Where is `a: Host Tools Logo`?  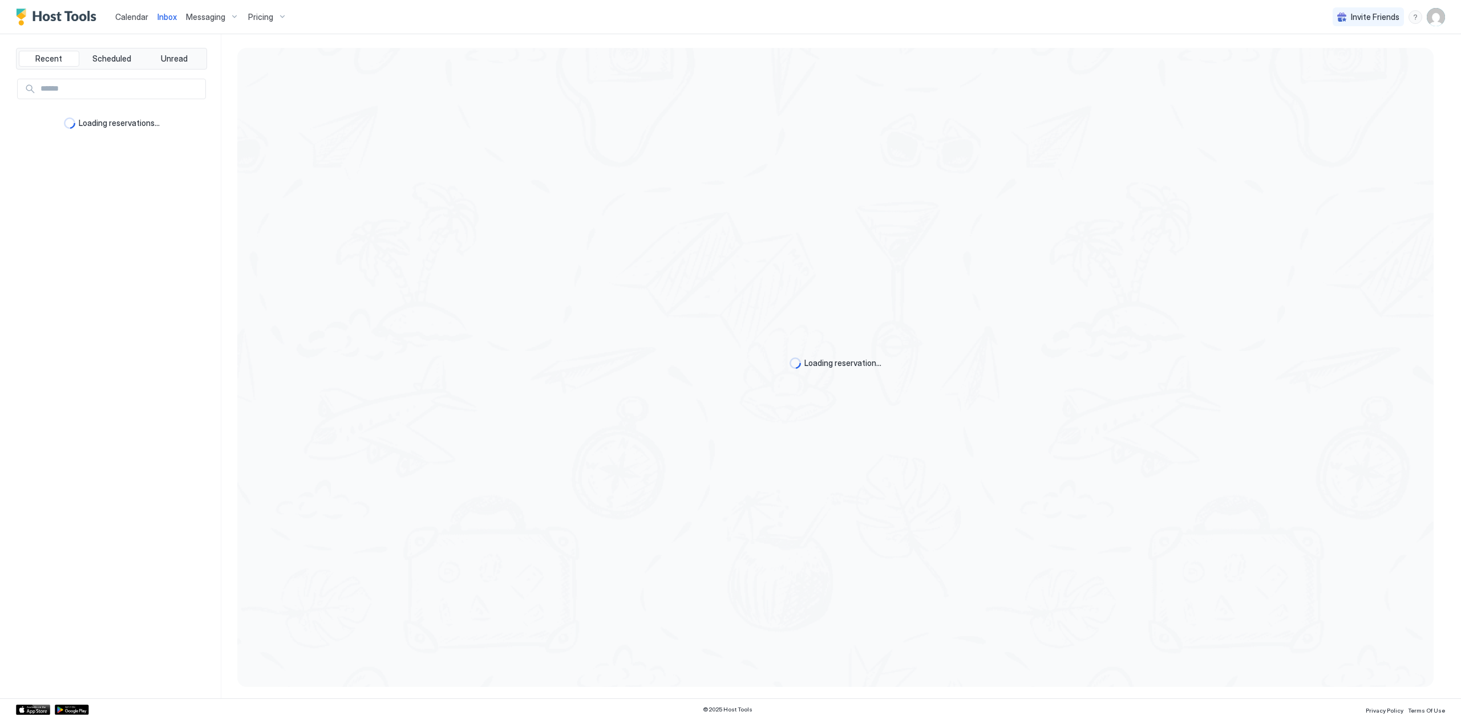
a: Host Tools Logo is located at coordinates (59, 17).